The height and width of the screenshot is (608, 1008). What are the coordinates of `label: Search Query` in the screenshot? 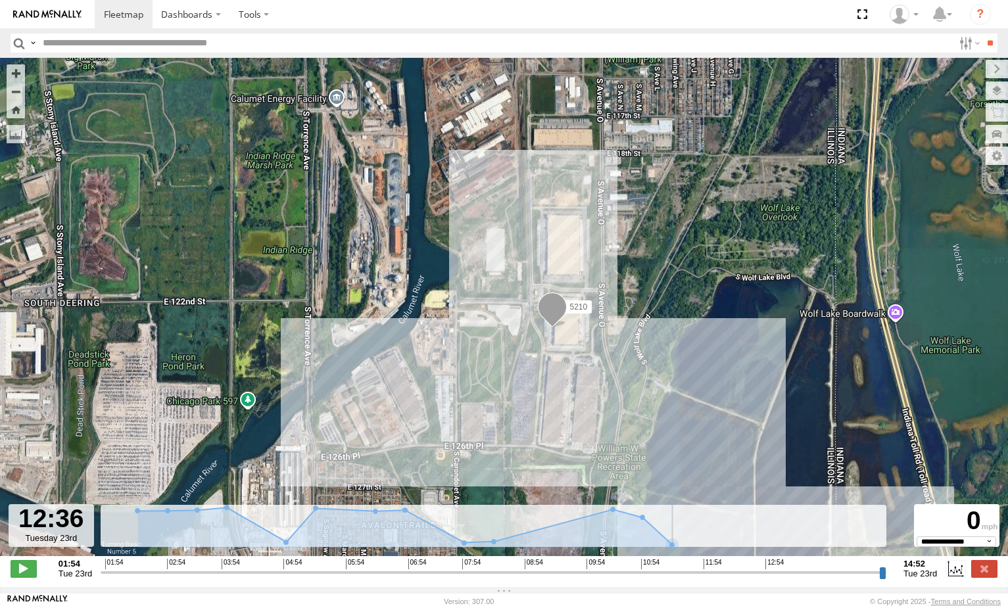 It's located at (33, 43).